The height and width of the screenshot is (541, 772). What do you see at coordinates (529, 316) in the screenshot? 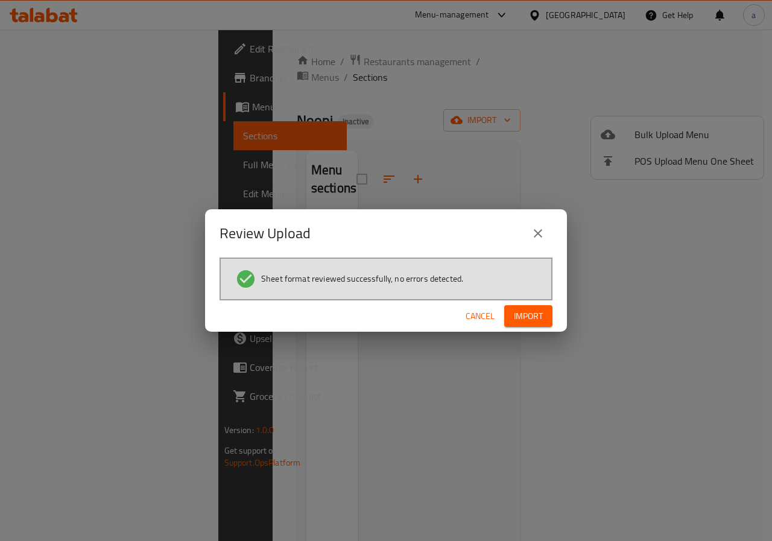
I see `span: Import` at bounding box center [529, 316].